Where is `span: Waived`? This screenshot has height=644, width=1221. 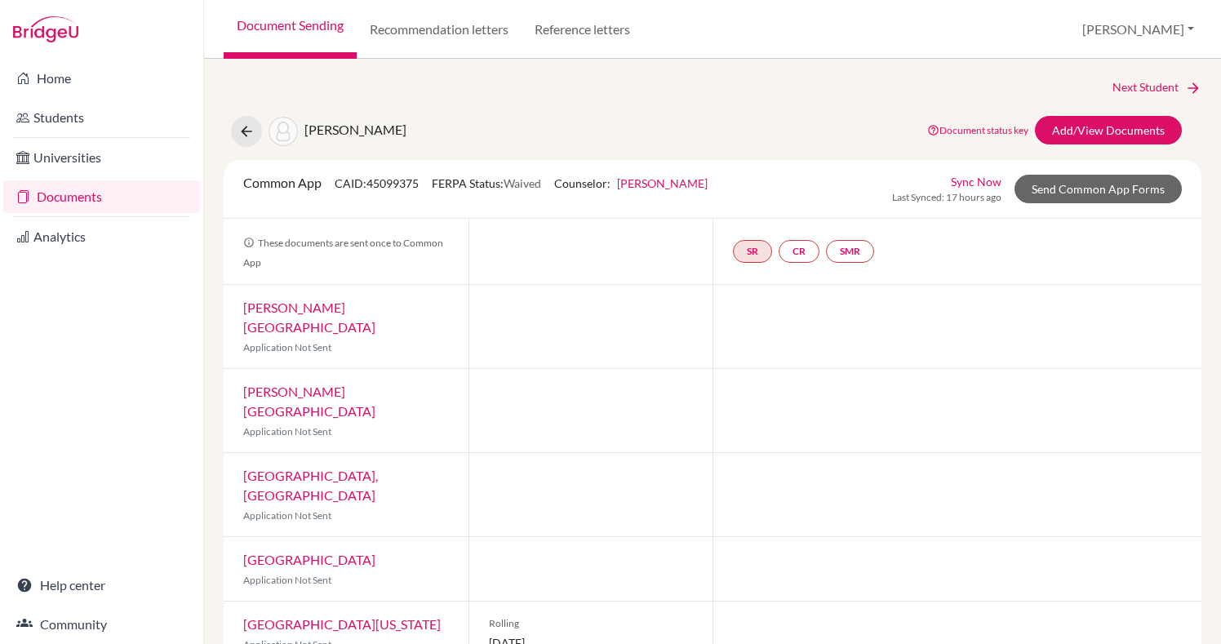
span: Waived is located at coordinates (522, 183).